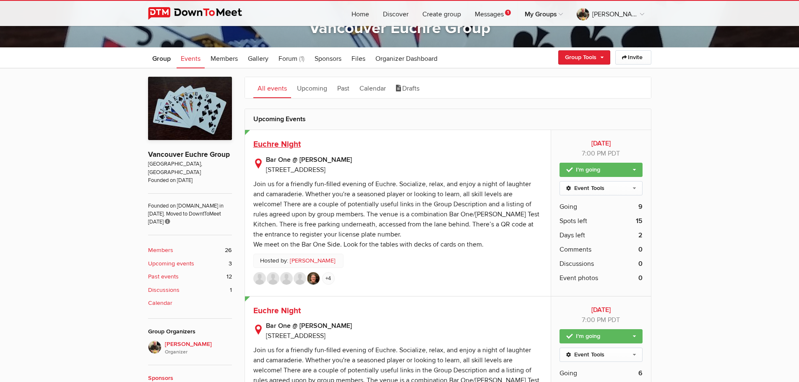 This screenshot has height=382, width=799. What do you see at coordinates (441, 13) in the screenshot?
I see `a: Create group` at bounding box center [441, 13].